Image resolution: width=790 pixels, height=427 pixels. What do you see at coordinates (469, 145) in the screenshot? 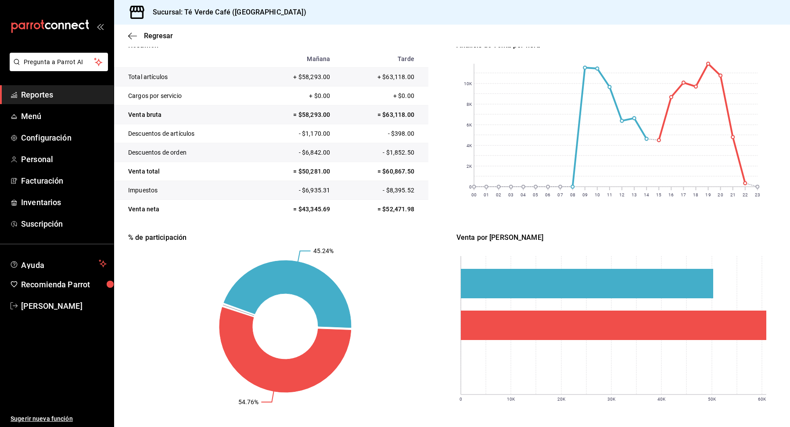
I see `text: 4K` at bounding box center [469, 145].